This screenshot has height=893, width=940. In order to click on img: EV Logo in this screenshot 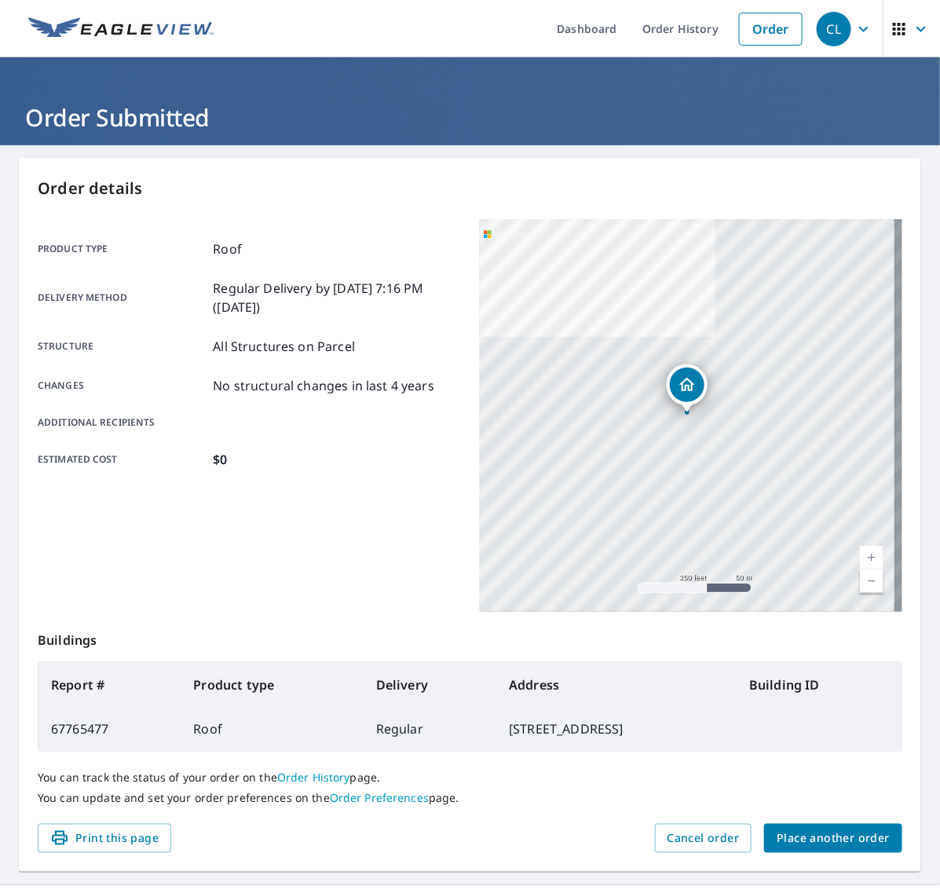, I will do `click(121, 29)`.